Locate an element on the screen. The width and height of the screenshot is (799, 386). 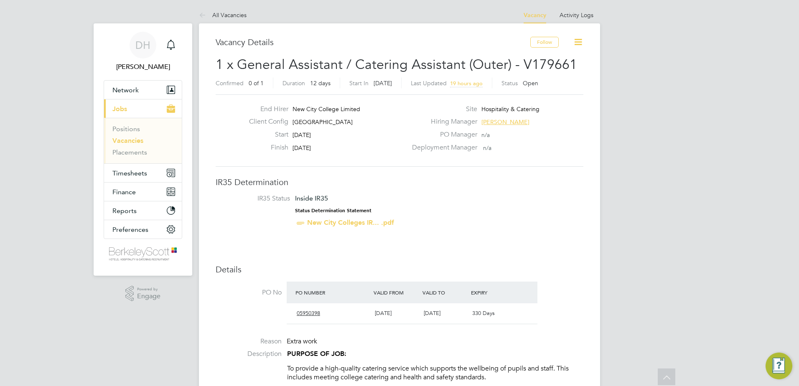
label: Deployment Manager is located at coordinates (442, 147).